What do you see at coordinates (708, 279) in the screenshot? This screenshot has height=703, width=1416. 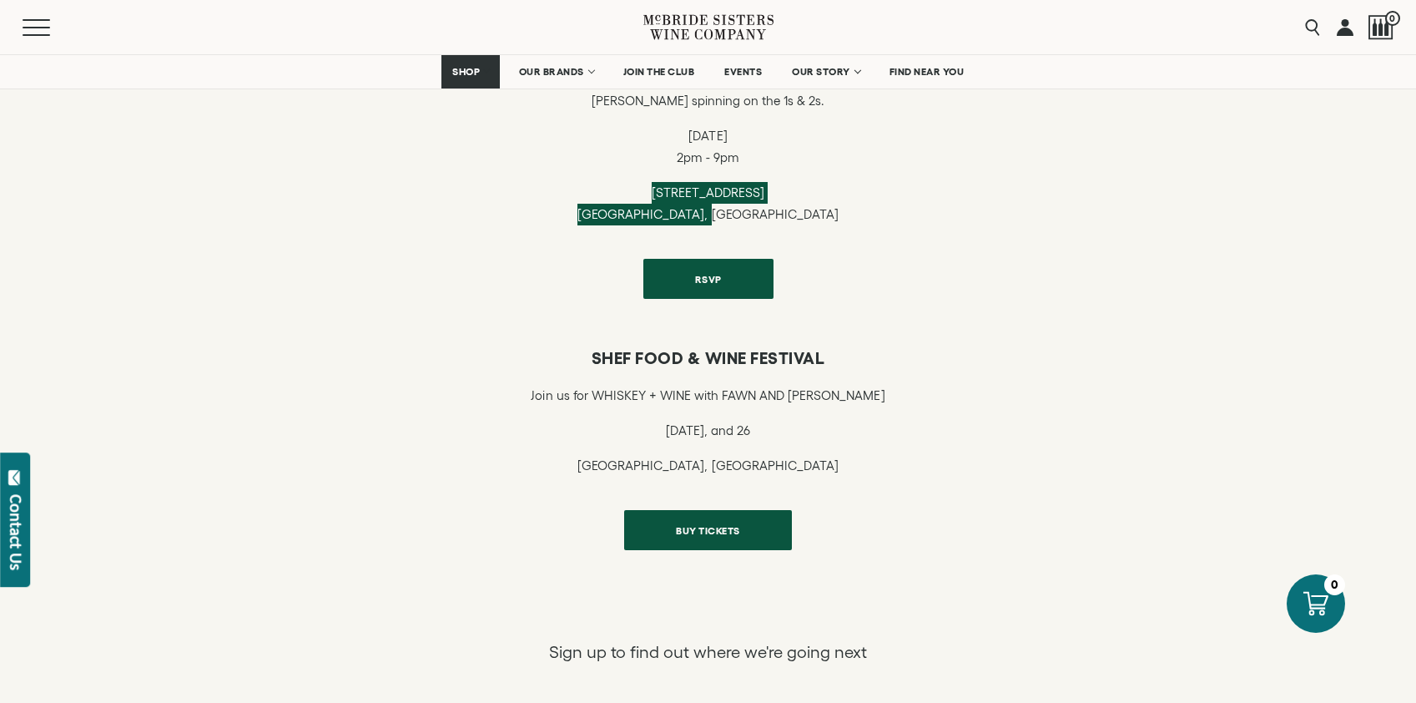 I see `span: RSVP` at bounding box center [708, 279].